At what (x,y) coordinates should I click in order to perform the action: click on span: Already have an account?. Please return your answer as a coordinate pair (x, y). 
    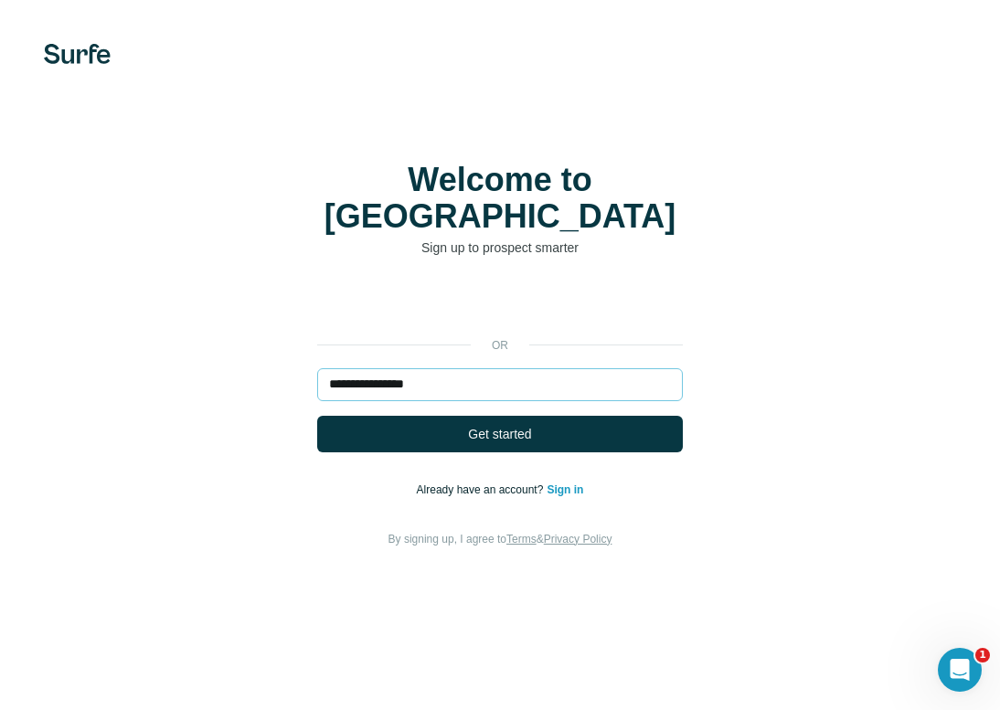
    Looking at the image, I should click on (482, 490).